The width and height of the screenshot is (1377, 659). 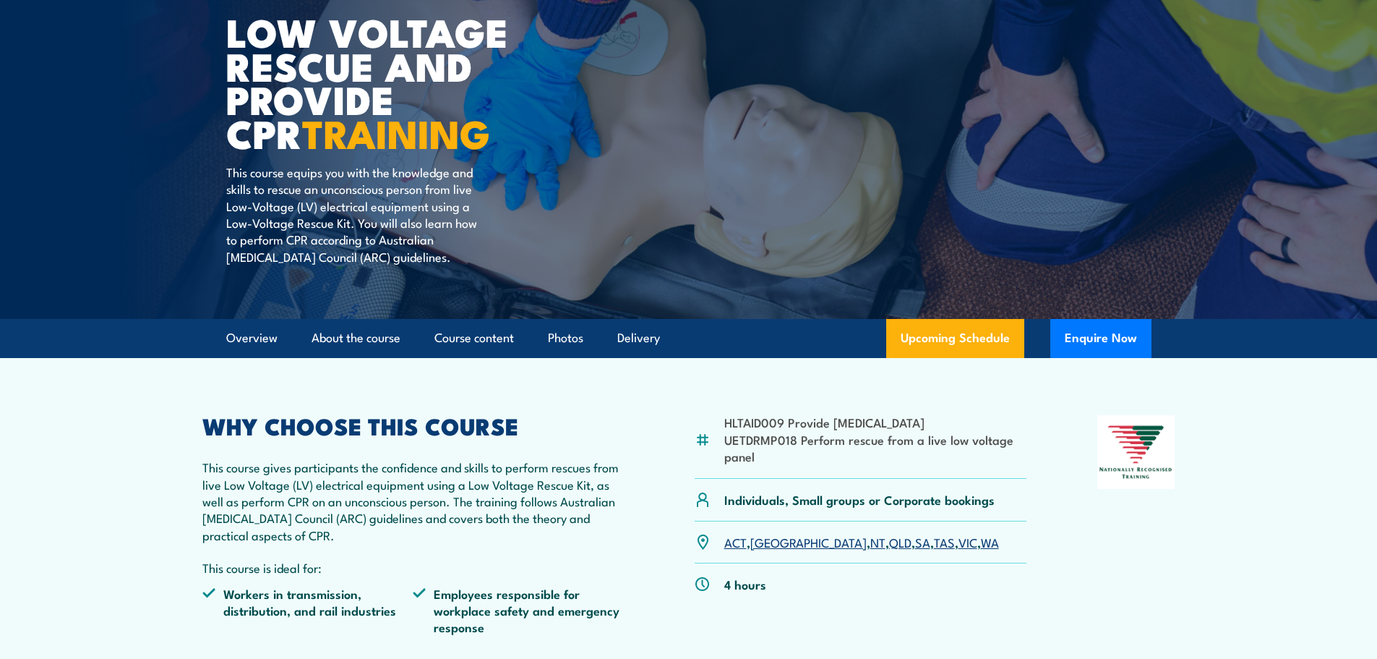 I want to click on a: WA, so click(x=990, y=542).